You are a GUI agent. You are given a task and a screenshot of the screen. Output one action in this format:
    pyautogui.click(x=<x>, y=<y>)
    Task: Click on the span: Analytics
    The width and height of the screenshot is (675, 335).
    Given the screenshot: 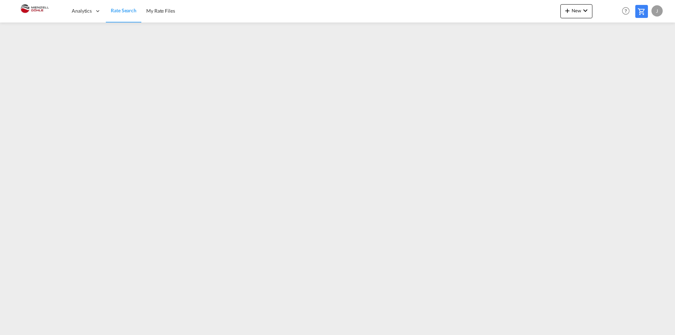 What is the action you would take?
    pyautogui.click(x=82, y=11)
    